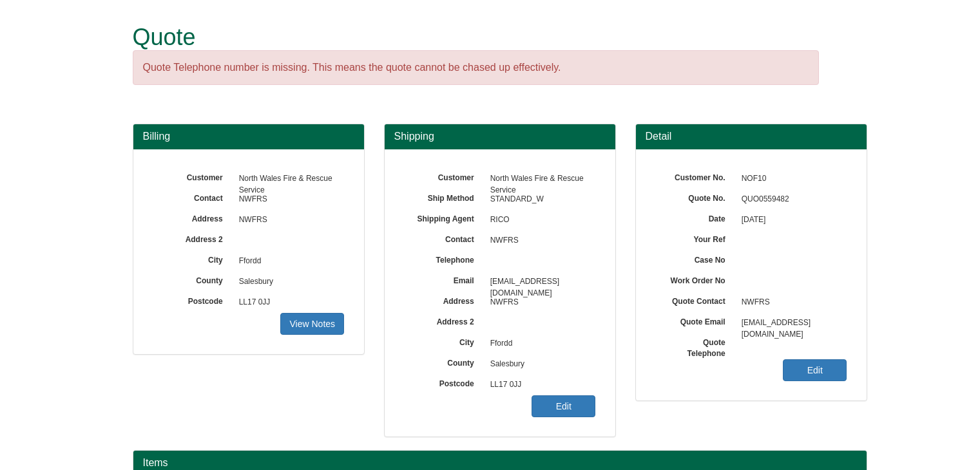 The width and height of the screenshot is (980, 470). Describe the element at coordinates (475, 68) in the screenshot. I see `div: Quote Telephone number is missing. This means the quote cannot be chased up effectively.` at that location.